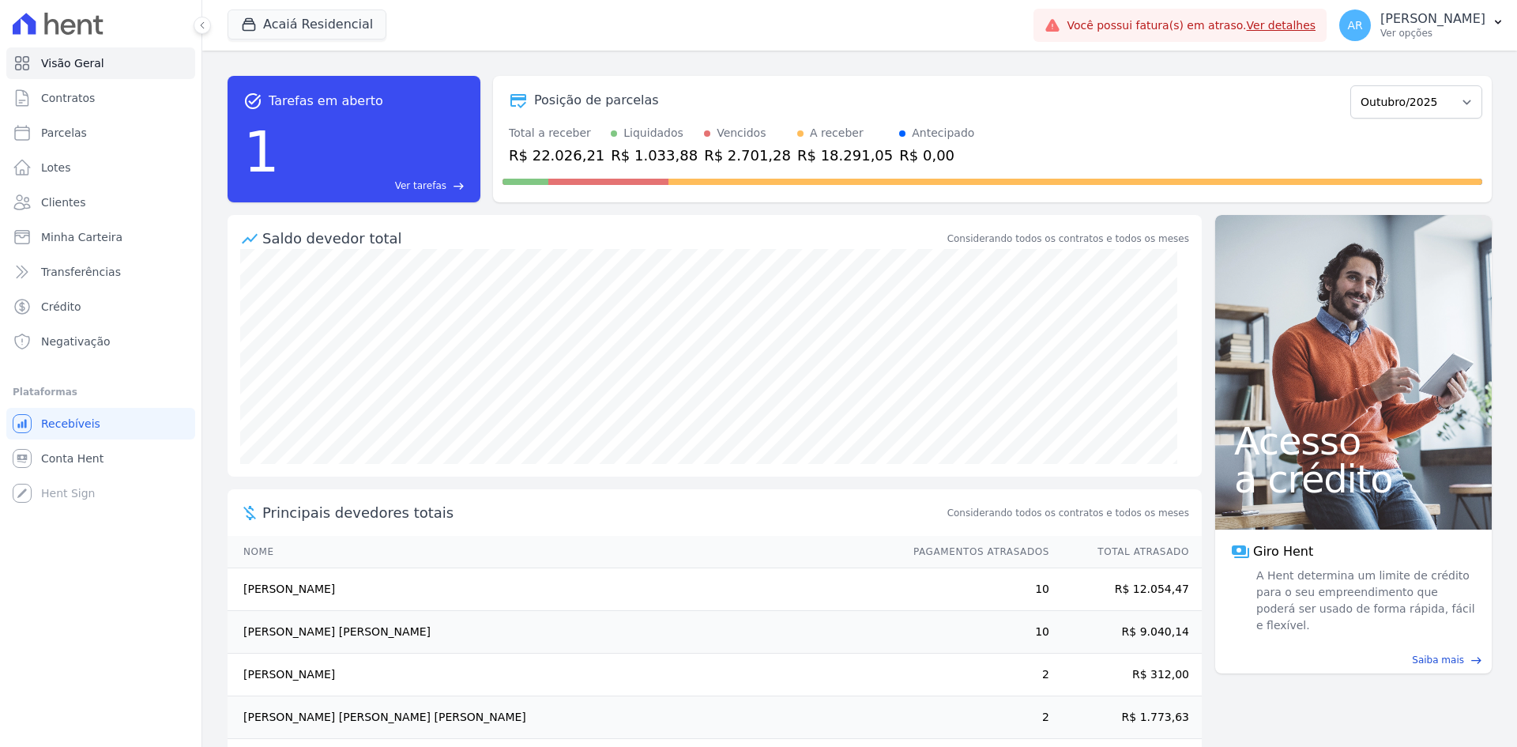  Describe the element at coordinates (100, 167) in the screenshot. I see `a: Lotes` at that location.